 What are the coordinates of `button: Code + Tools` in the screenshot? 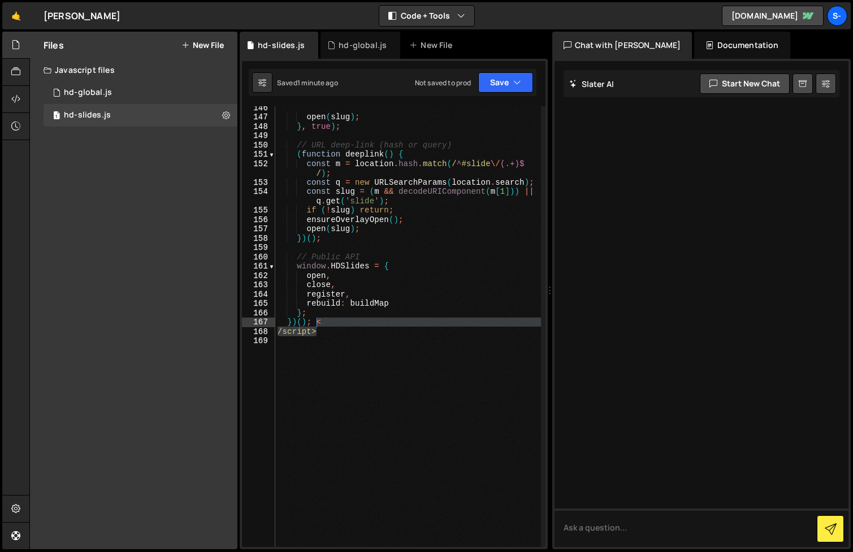 It's located at (427, 16).